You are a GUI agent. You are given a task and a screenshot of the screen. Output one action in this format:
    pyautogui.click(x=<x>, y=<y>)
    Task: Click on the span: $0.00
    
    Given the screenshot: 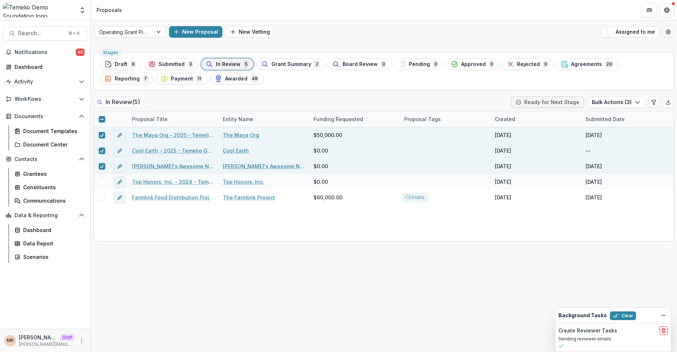 What is the action you would take?
    pyautogui.click(x=321, y=151)
    